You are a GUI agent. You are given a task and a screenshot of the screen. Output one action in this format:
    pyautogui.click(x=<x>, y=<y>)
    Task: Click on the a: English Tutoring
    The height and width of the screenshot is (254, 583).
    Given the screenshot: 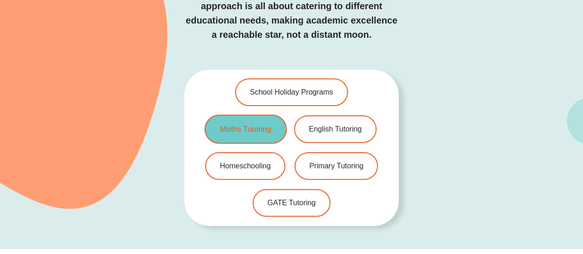 What is the action you would take?
    pyautogui.click(x=335, y=129)
    